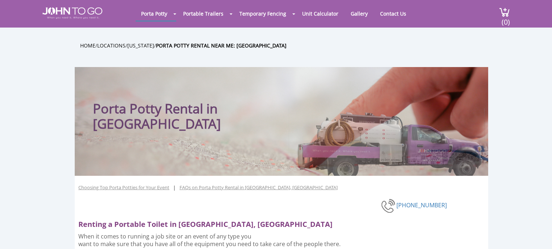 Image resolution: width=552 pixels, height=249 pixels. Describe the element at coordinates (111, 45) in the screenshot. I see `a: Locations` at that location.